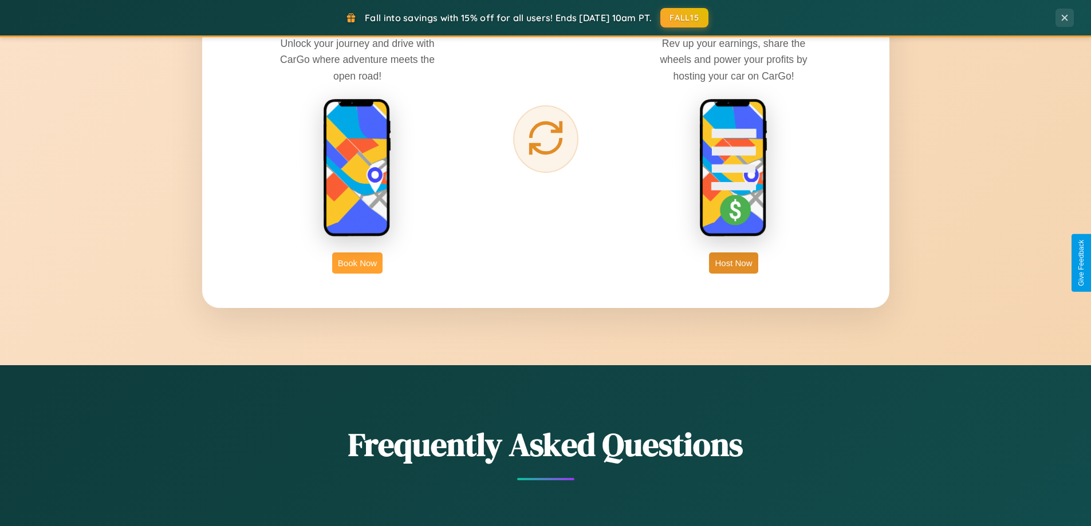 The image size is (1091, 526). Describe the element at coordinates (1081, 263) in the screenshot. I see `div: Give Feedback` at that location.